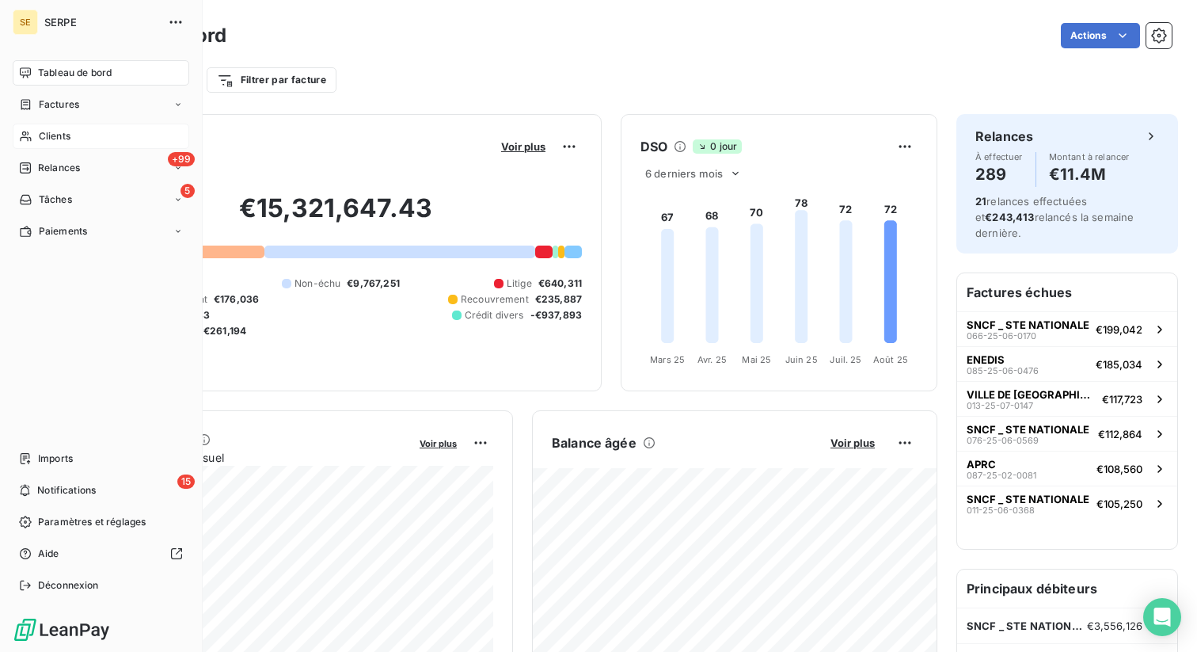  What do you see at coordinates (756, 359) in the screenshot?
I see `tspan: Mai 25` at bounding box center [756, 359].